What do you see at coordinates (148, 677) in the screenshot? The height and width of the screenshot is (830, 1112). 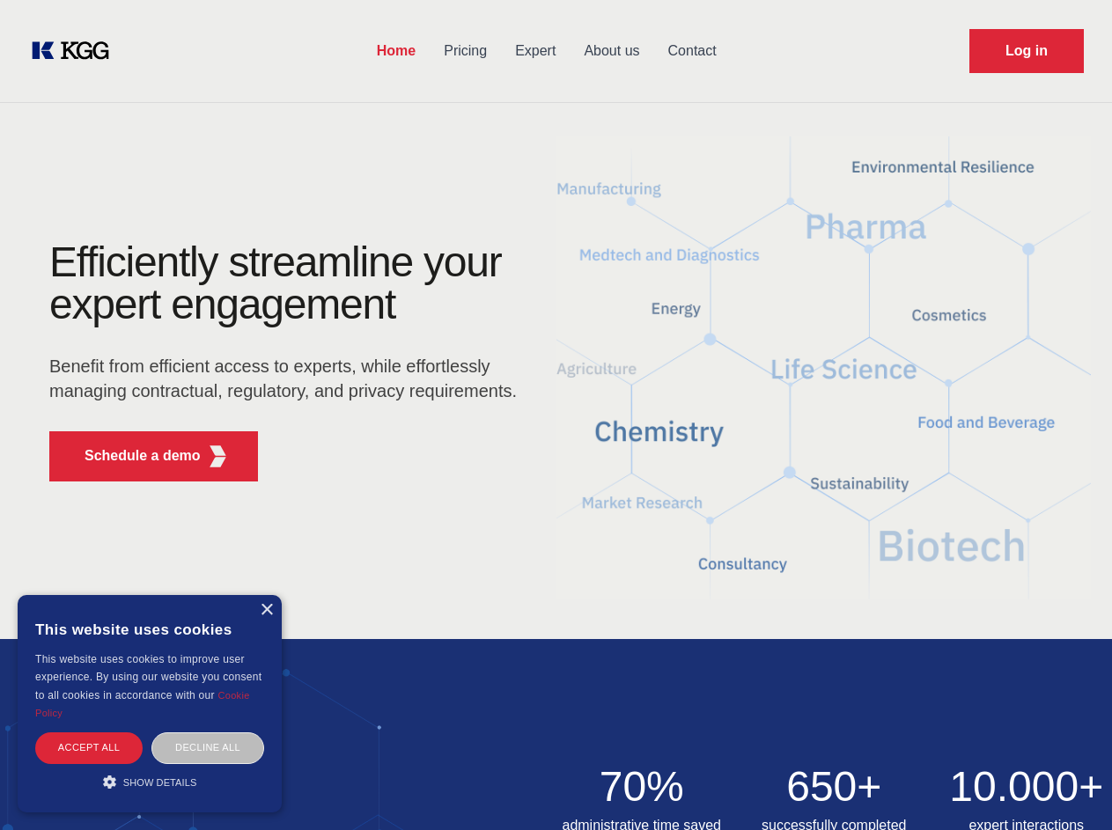 I see `span: This website uses cookies to improve user experience. By using our website you consent to all coo...` at bounding box center [148, 677].